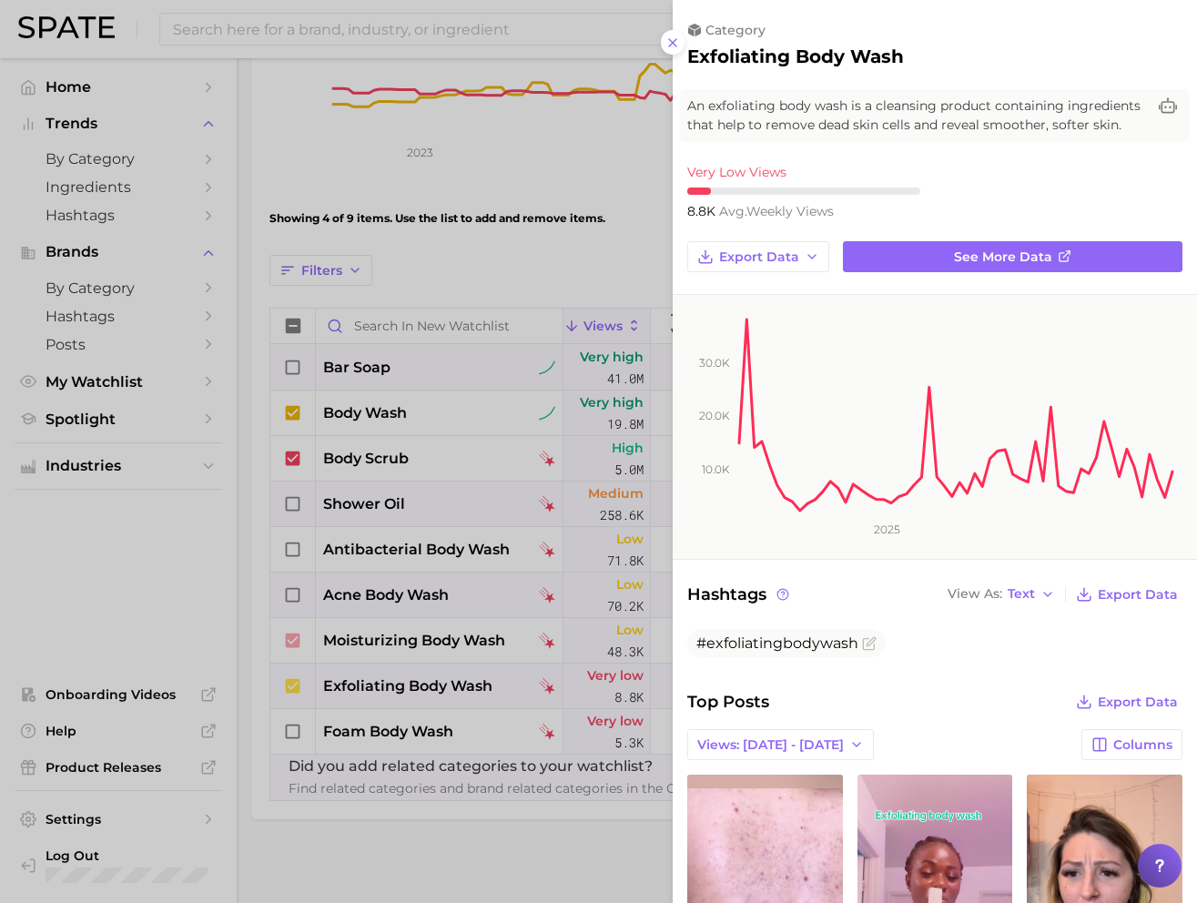 The image size is (1197, 903). Describe the element at coordinates (778, 643) in the screenshot. I see `span: #exfoliatingbodywash` at that location.